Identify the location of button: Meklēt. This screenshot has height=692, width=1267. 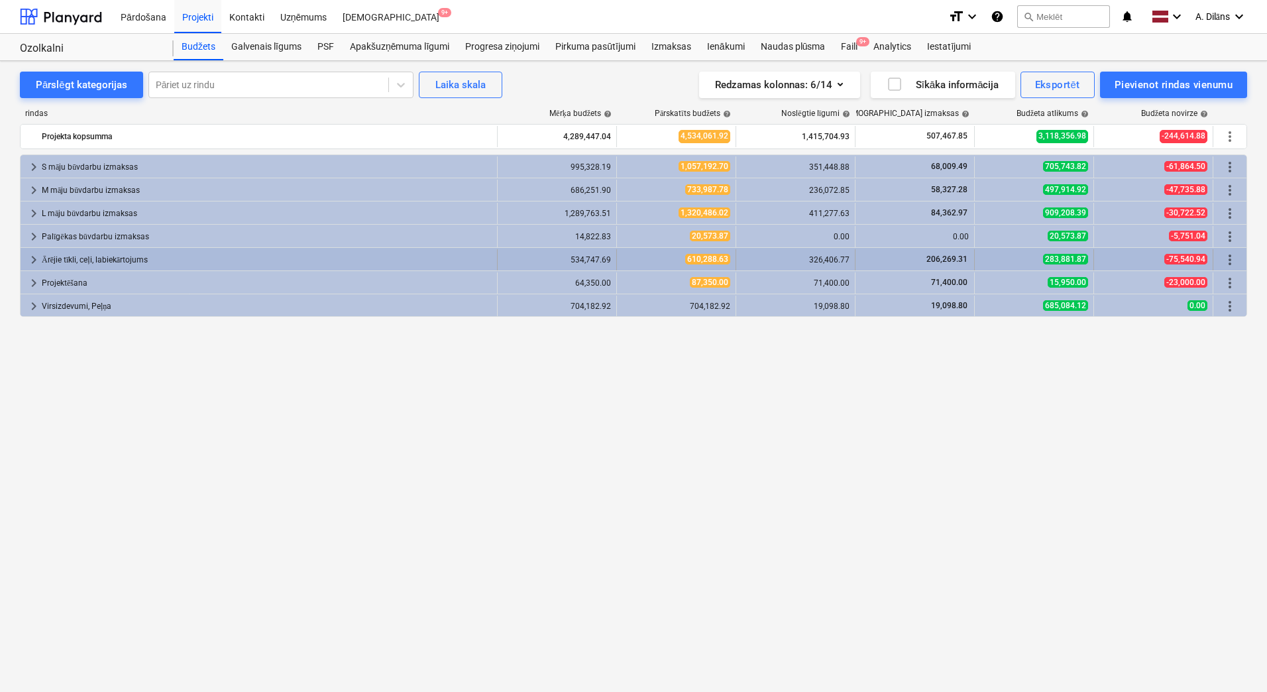
(1064, 17).